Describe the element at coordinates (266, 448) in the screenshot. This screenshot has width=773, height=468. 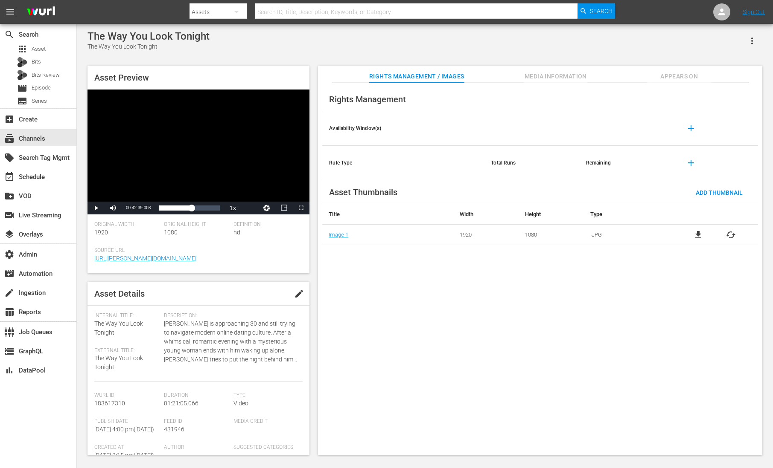
I see `span: Suggested Categories` at that location.